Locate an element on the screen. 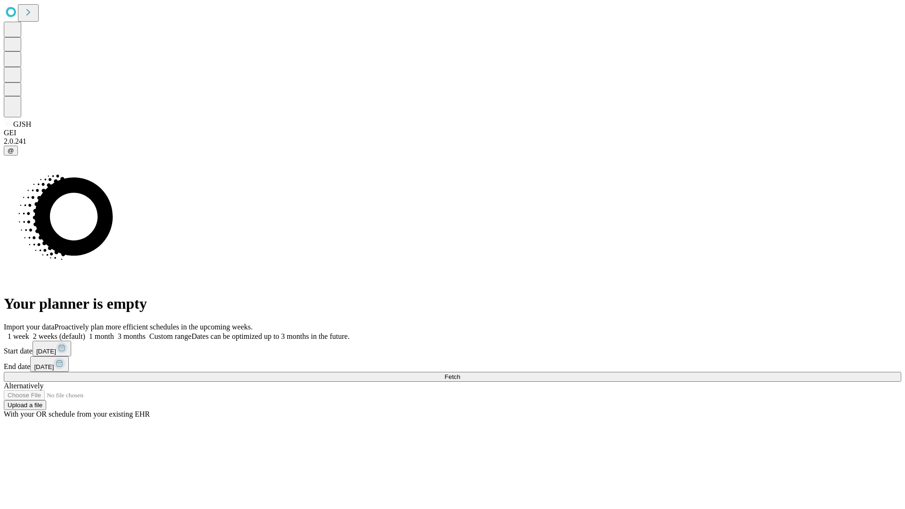 The width and height of the screenshot is (905, 509). span: Proactively plan more efficient schedules in the upcoming weeks. is located at coordinates (154, 327).